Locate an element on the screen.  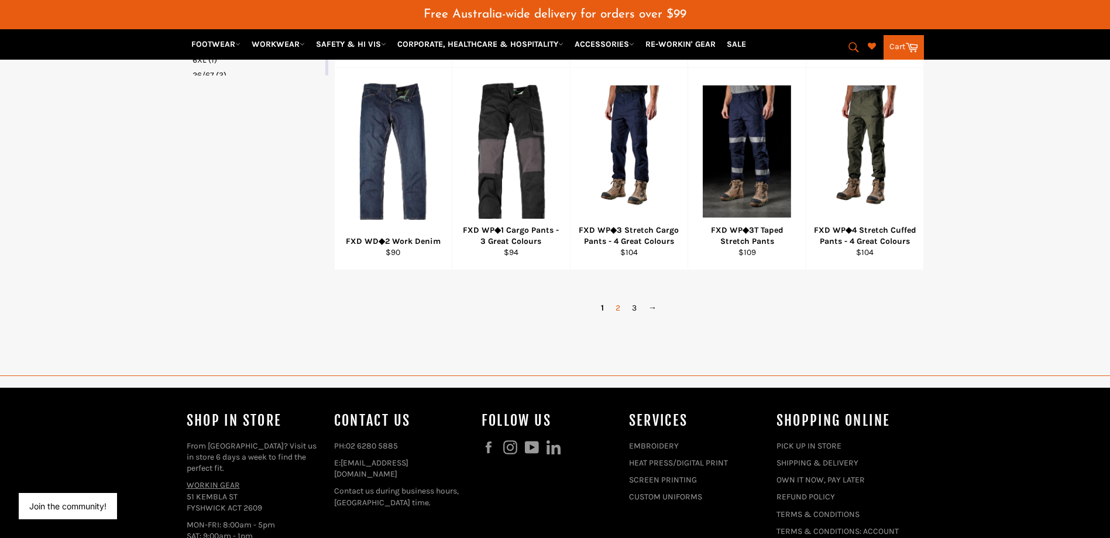
a: OWN IT NOW, PAY LATER is located at coordinates (820, 480).